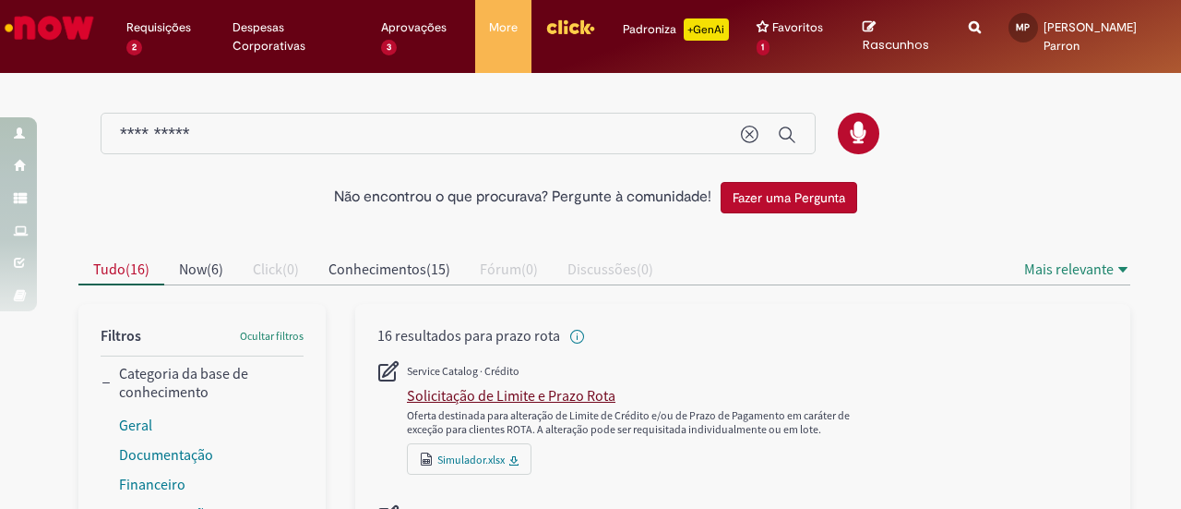 The image size is (1181, 509). I want to click on img: ServiceNow, so click(49, 28).